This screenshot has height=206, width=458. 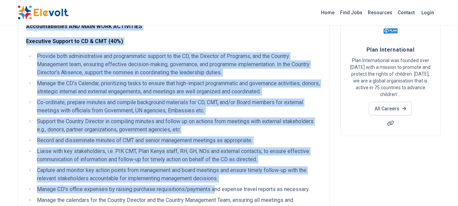 What do you see at coordinates (75, 41) in the screenshot?
I see `strong: Executive Support to CD & CMT (40%)` at bounding box center [75, 41].